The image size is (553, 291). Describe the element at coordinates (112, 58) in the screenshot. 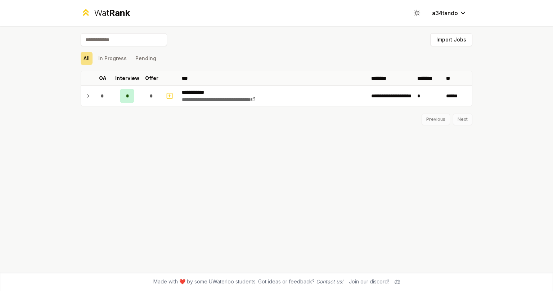

I see `button: In Progress` at that location.